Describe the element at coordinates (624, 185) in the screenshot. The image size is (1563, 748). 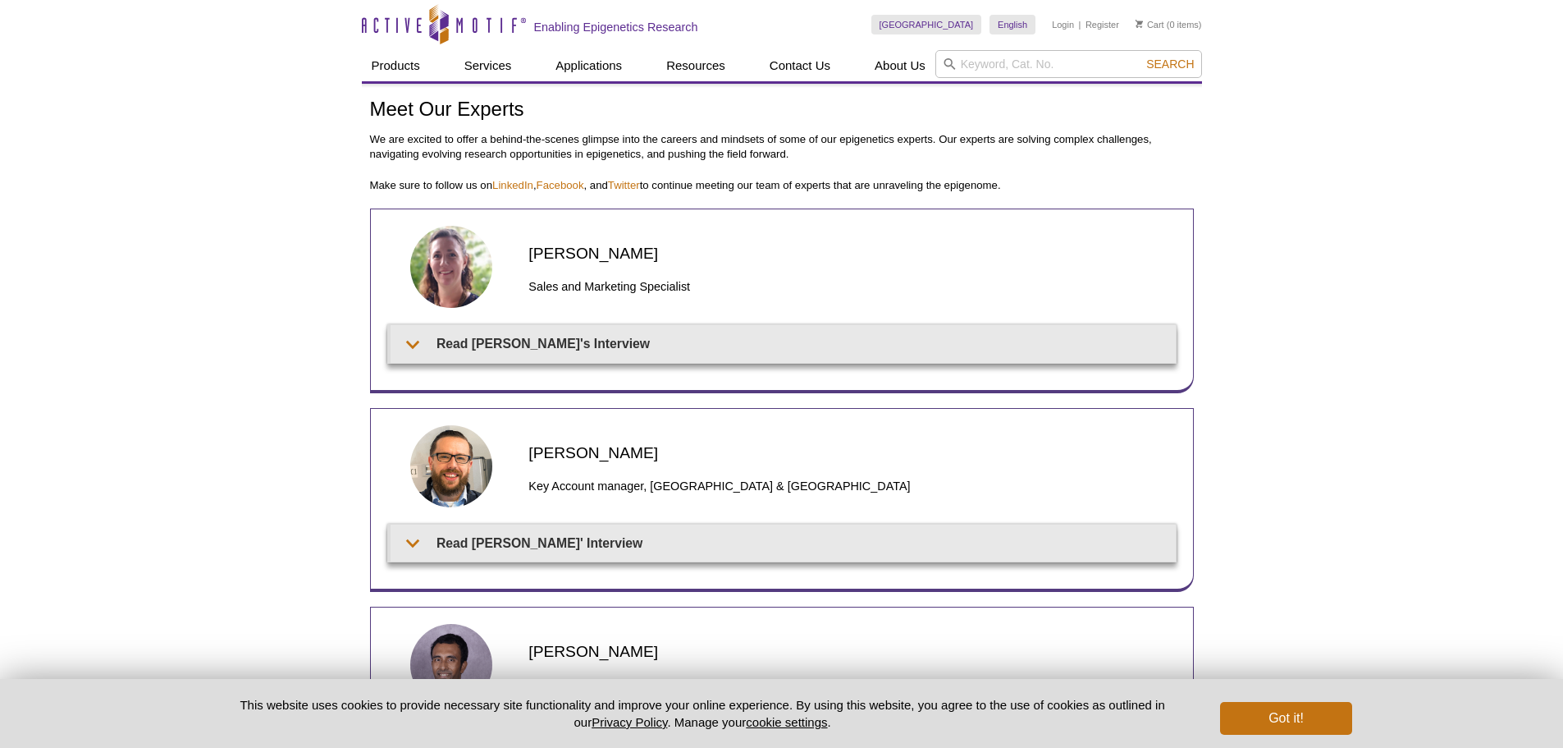
I see `a: Twitter` at that location.